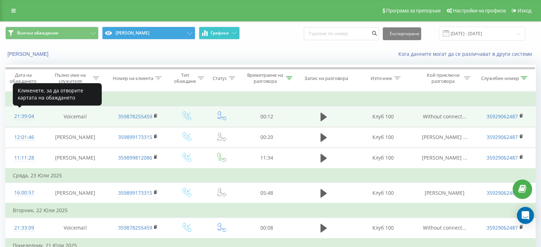  Describe the element at coordinates (135, 158) in the screenshot. I see `a: 359899812086` at that location.